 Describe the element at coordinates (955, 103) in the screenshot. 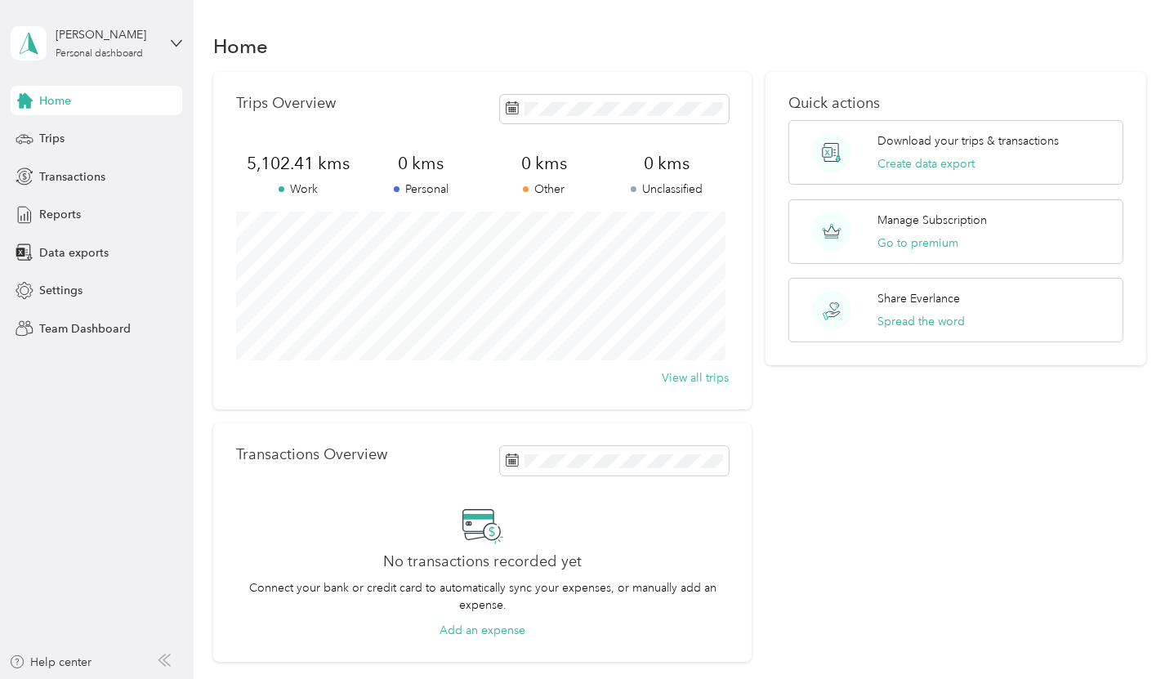

I see `p: Quick actions` at that location.